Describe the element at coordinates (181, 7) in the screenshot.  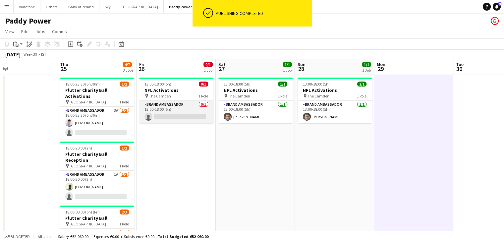
I see `button: Paddy Power` at that location.